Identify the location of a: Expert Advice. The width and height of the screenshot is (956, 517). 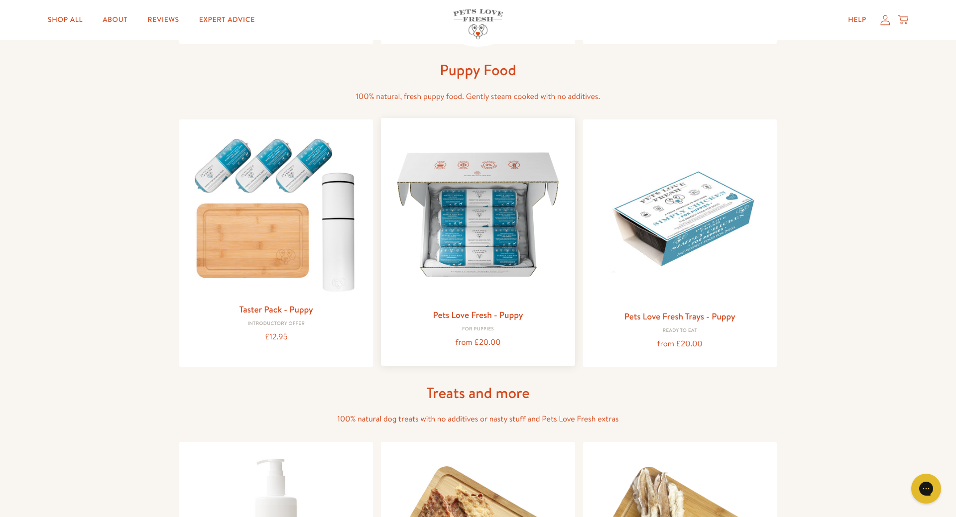
(227, 20).